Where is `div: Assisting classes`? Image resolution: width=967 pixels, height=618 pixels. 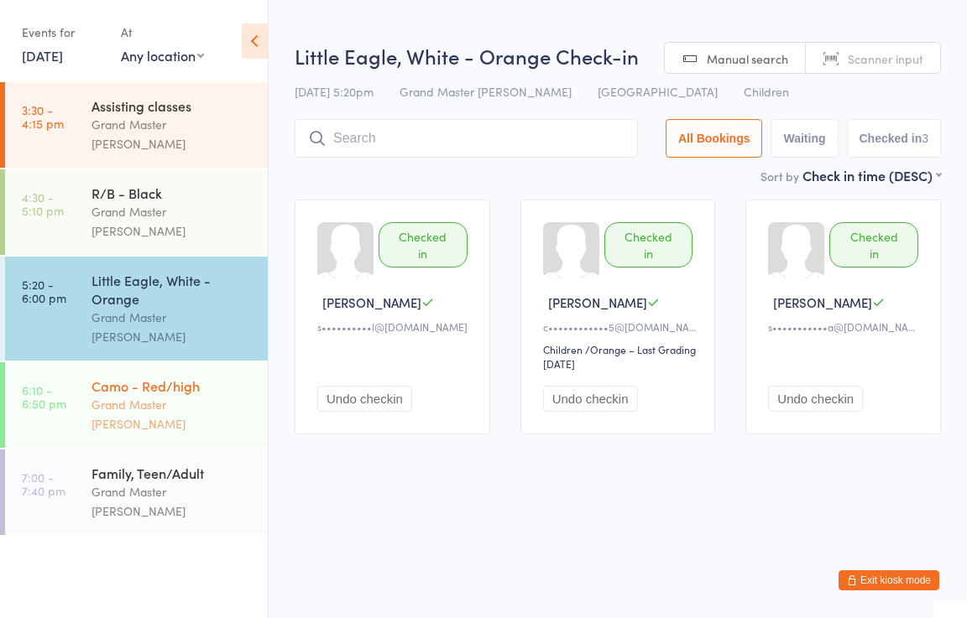
div: Assisting classes is located at coordinates (172, 106).